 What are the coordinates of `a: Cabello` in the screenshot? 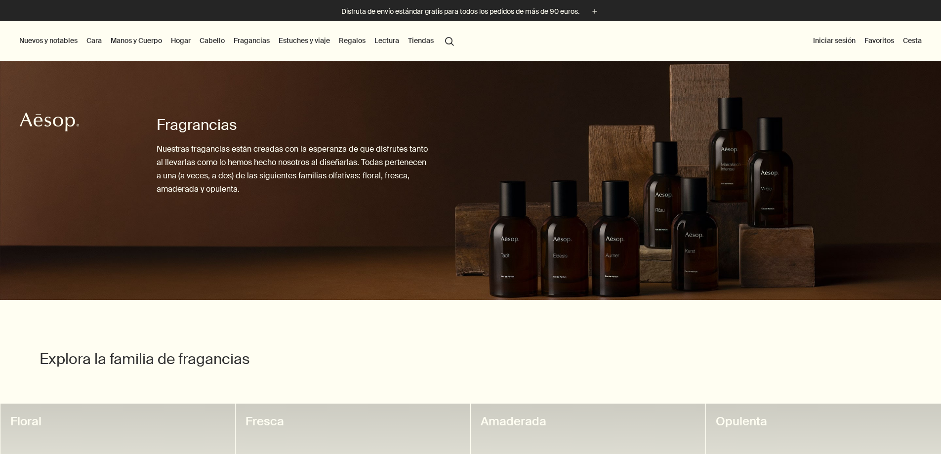 It's located at (212, 41).